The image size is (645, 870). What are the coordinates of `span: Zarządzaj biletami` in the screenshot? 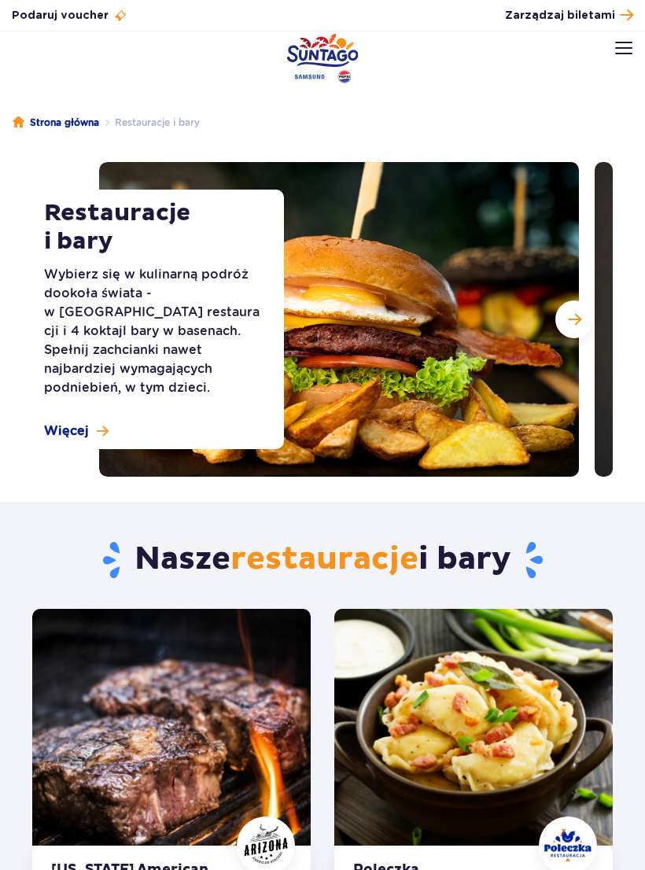 It's located at (560, 16).